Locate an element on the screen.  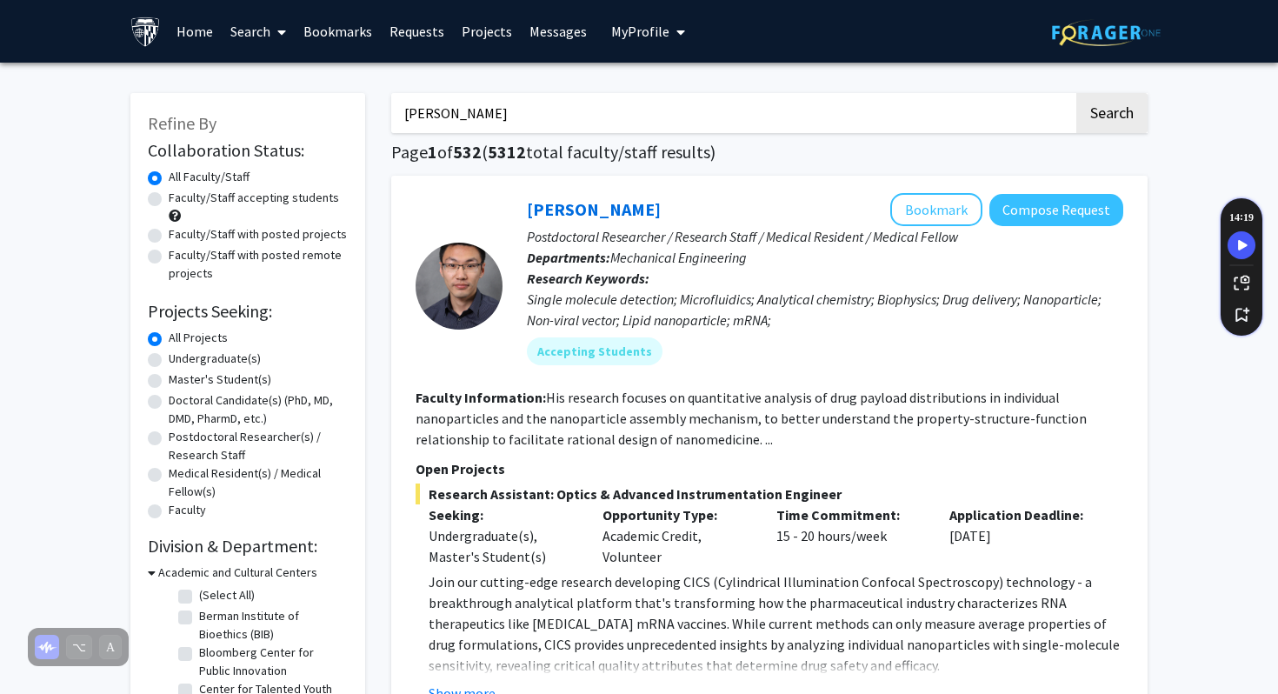
h2: Collaboration Status: is located at coordinates (248, 150).